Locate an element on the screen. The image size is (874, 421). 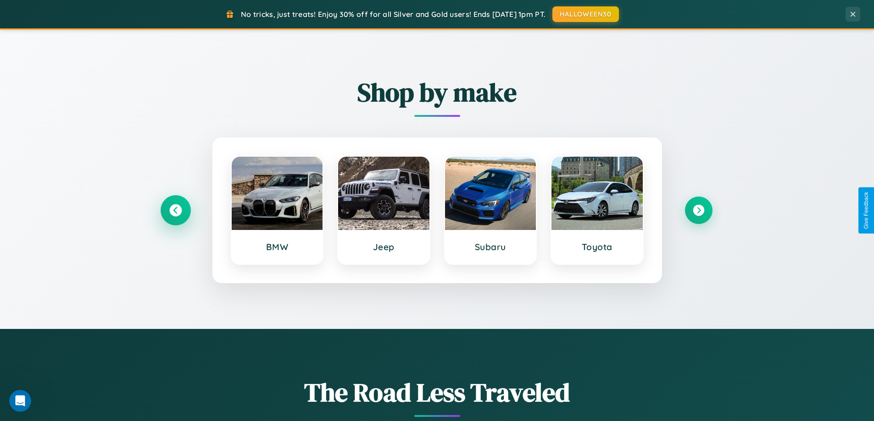
h1: The Road Less Traveled is located at coordinates (437, 393).